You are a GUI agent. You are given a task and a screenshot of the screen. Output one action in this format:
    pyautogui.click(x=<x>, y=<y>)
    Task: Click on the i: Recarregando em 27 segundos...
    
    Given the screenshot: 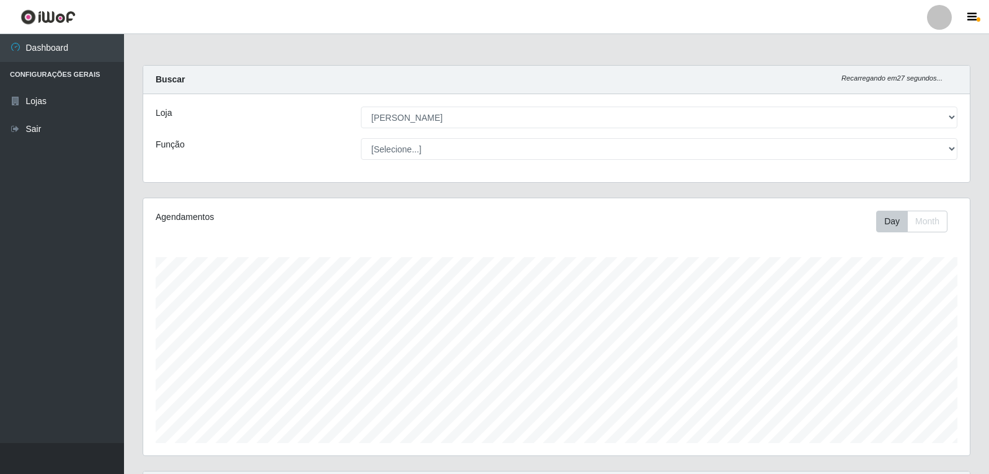 What is the action you would take?
    pyautogui.click(x=891, y=78)
    